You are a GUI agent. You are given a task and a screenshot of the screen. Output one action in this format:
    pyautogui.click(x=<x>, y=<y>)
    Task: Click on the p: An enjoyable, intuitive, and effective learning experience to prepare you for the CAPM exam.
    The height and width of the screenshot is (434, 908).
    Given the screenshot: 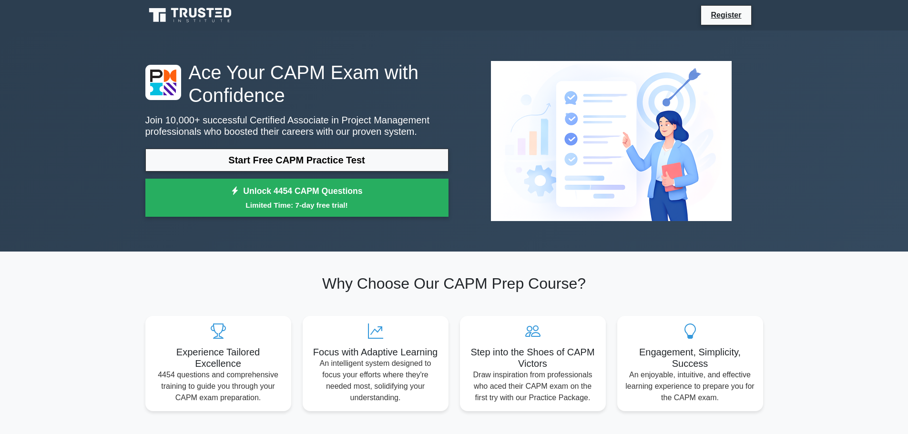 What is the action you would take?
    pyautogui.click(x=690, y=387)
    